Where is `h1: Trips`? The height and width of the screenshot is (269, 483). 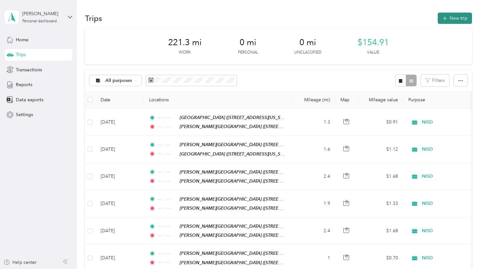 h1: Trips is located at coordinates (93, 18).